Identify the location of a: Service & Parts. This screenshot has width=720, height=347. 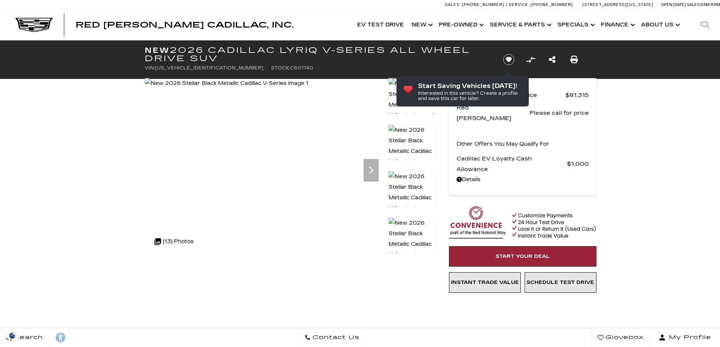
(519, 25).